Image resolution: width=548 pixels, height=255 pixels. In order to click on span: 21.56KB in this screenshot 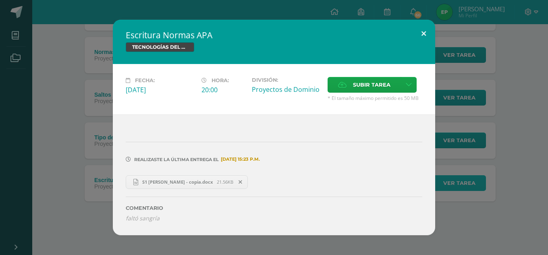, I will do `click(225, 182)`.